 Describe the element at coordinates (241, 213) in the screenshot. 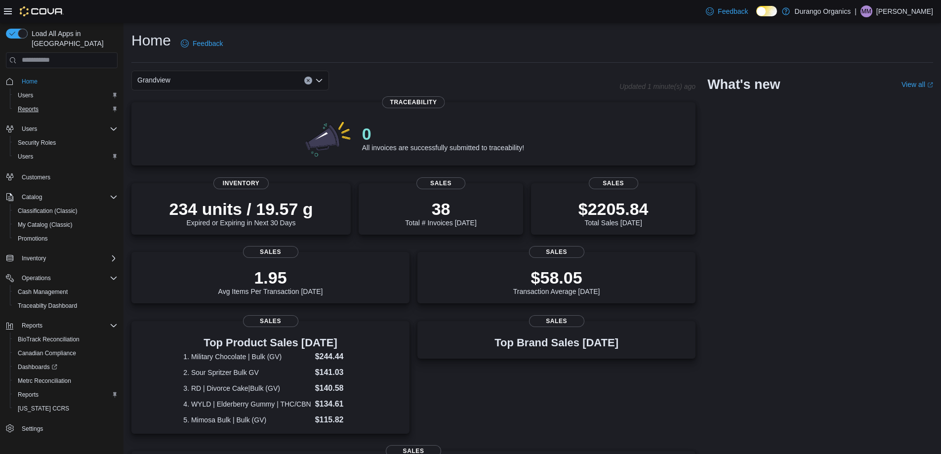

I see `div: Expired or Expiring in Next 30 Days` at that location.